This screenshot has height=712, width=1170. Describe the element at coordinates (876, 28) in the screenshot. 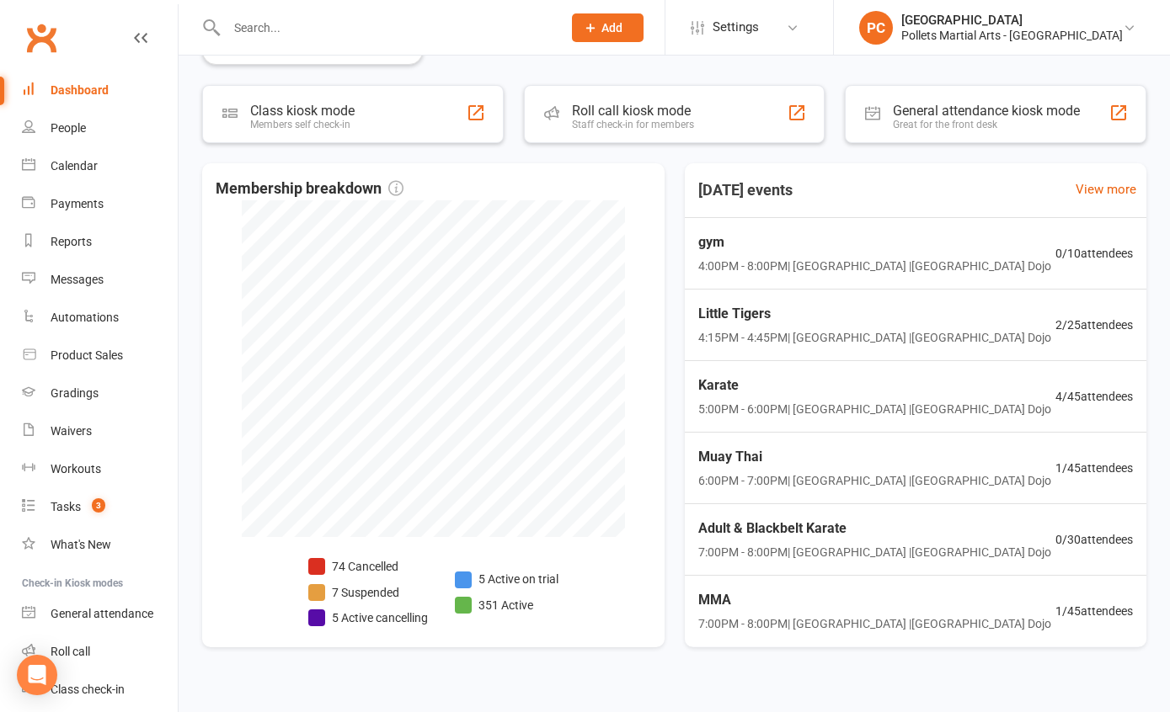

I see `div: PC` at that location.